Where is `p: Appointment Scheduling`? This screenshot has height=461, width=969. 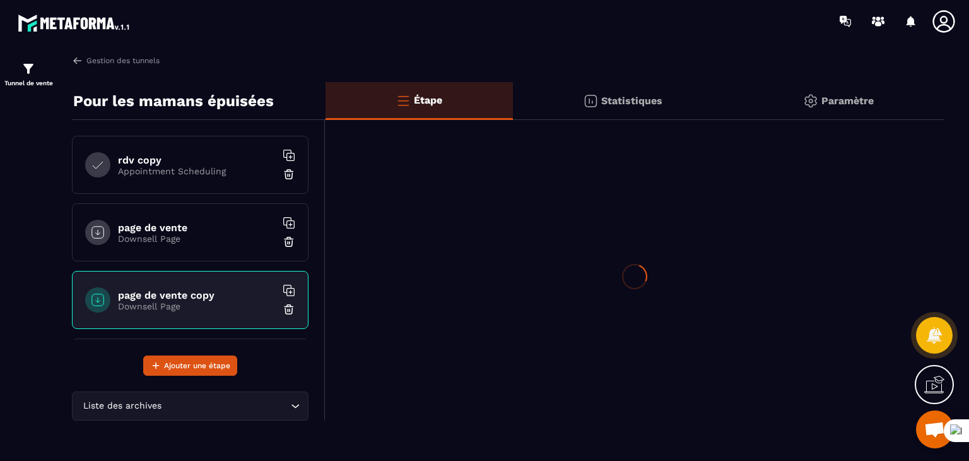 p: Appointment Scheduling is located at coordinates (197, 171).